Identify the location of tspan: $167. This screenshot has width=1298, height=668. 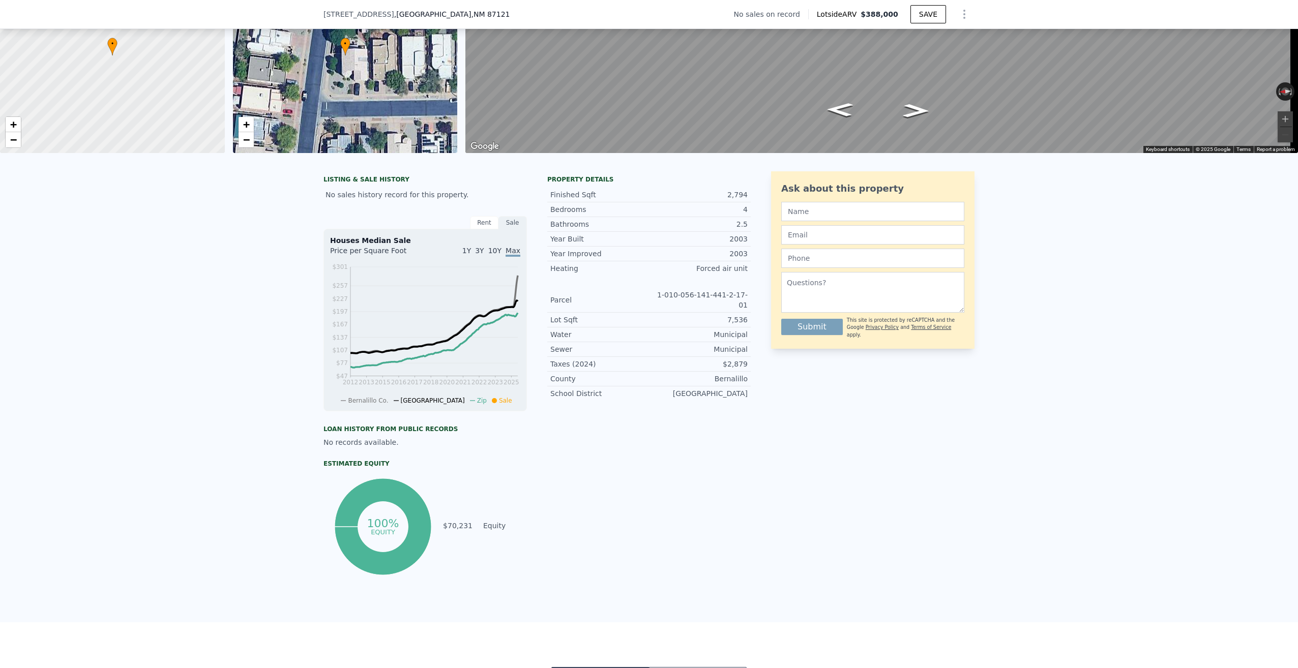
(340, 325).